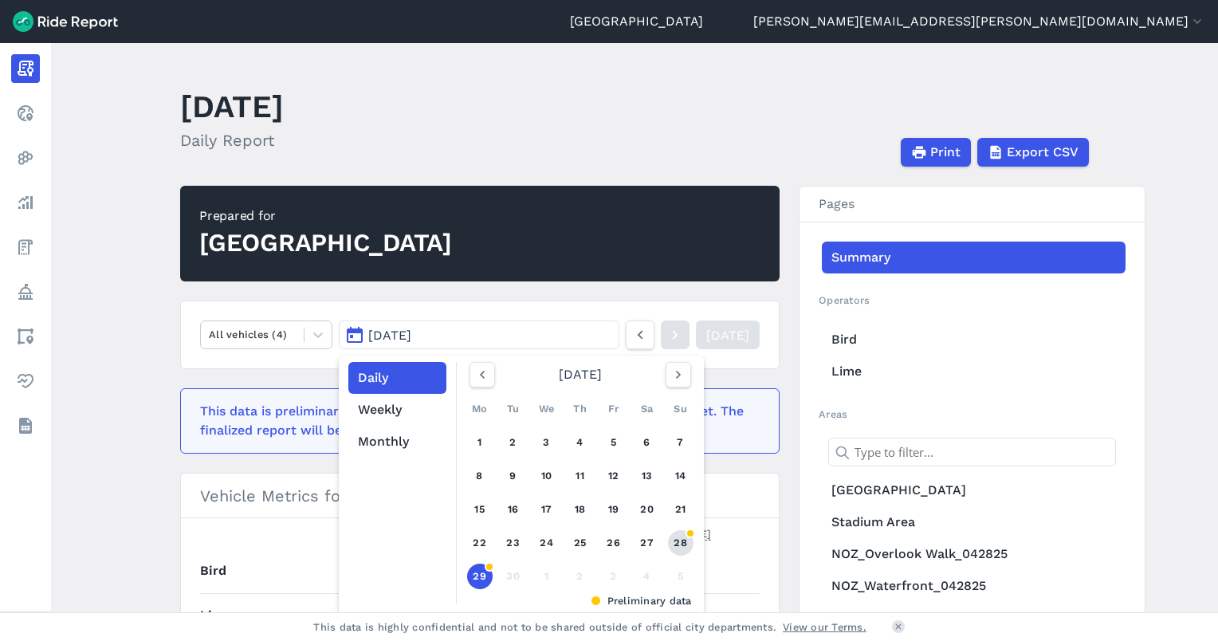 This screenshot has width=1218, height=641. I want to click on a: NOZ_Waterfront_042825, so click(973, 586).